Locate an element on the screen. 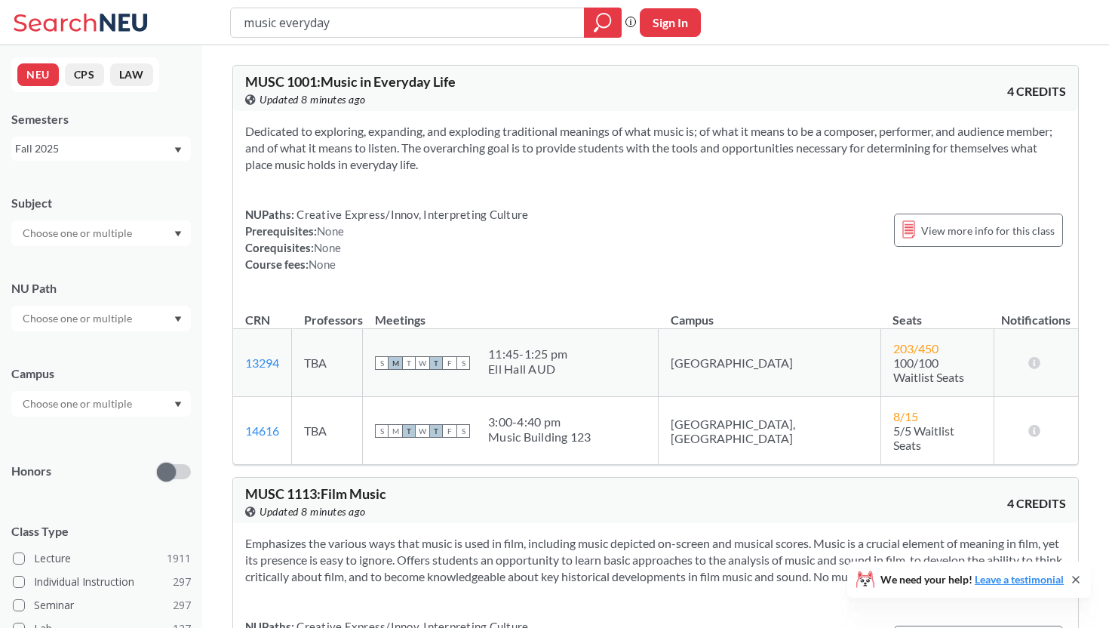 The height and width of the screenshot is (628, 1109). span: Creative Express/Innov, Interpreting Culture is located at coordinates (411, 214).